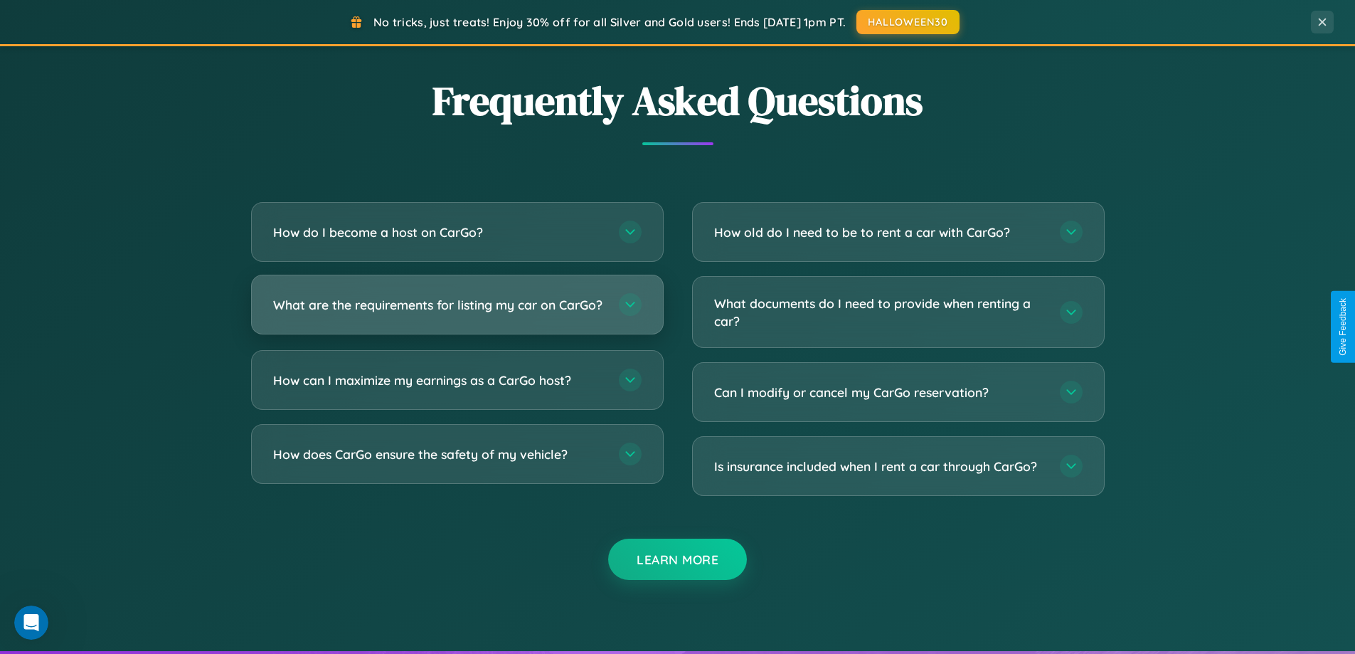  I want to click on h3: What documents do I need to provide when renting a car?, so click(880, 312).